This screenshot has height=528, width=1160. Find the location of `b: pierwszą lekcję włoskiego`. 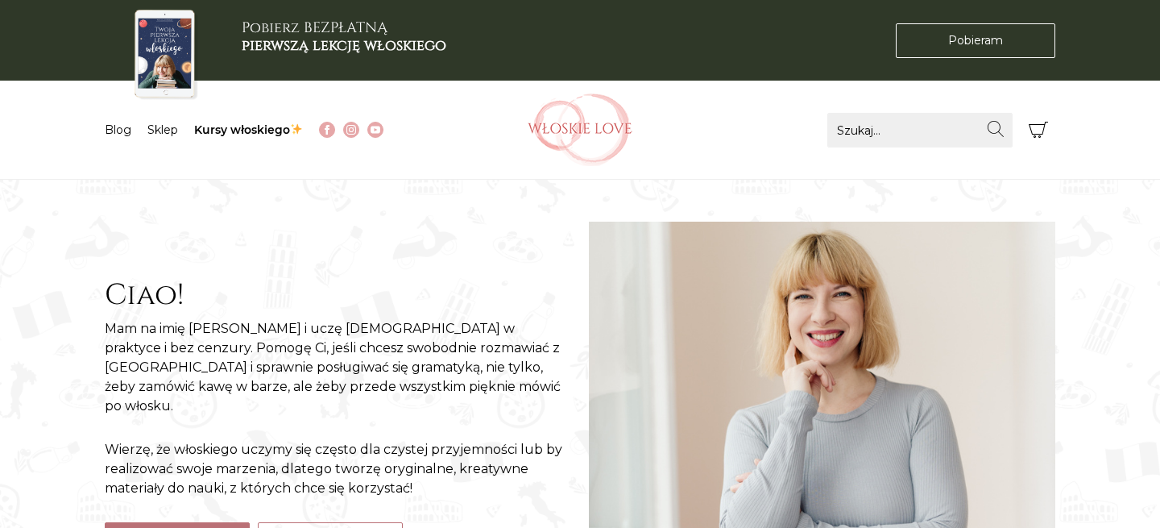

b: pierwszą lekcję włoskiego is located at coordinates (344, 45).